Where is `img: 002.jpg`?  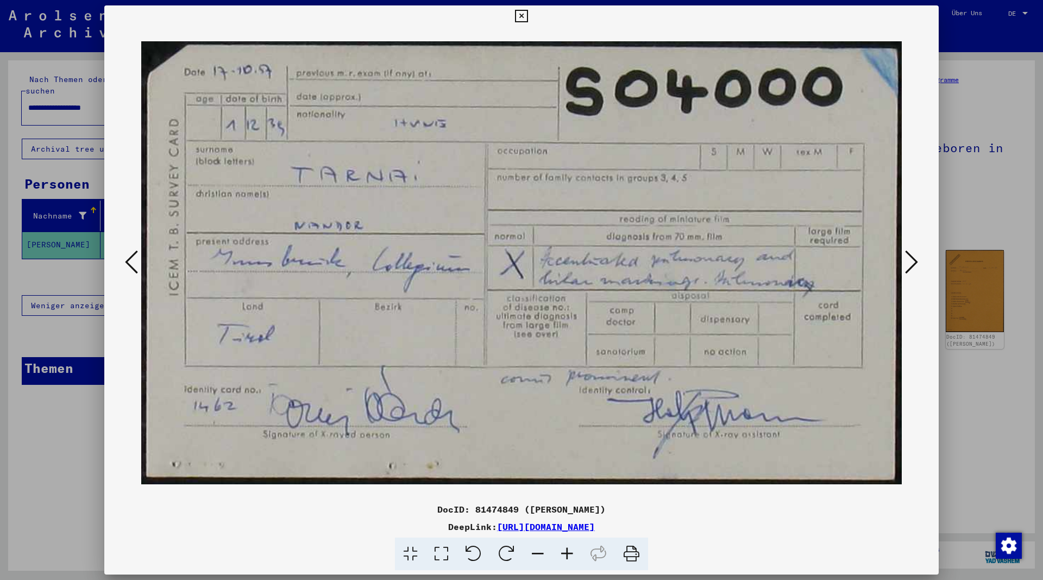 img: 002.jpg is located at coordinates (522, 262).